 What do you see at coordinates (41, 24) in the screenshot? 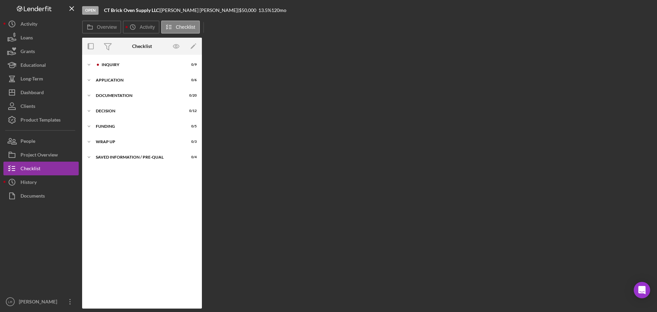
I see `a: Activity` at bounding box center [41, 24].